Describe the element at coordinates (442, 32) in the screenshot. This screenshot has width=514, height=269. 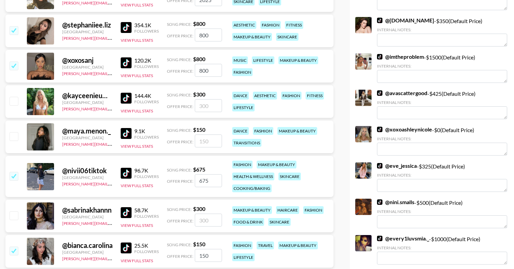
I see `div: - $ 350 (Default Price)` at that location.